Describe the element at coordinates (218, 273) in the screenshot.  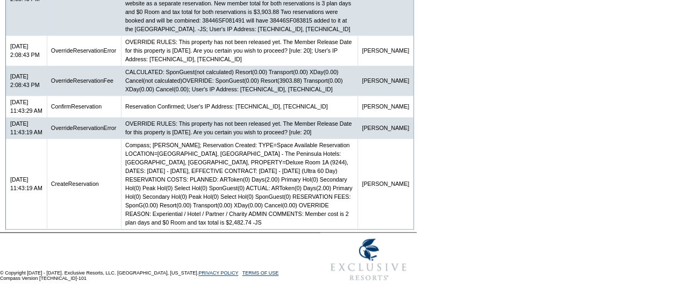
I see `a: PRIVACY POLICY` at that location.